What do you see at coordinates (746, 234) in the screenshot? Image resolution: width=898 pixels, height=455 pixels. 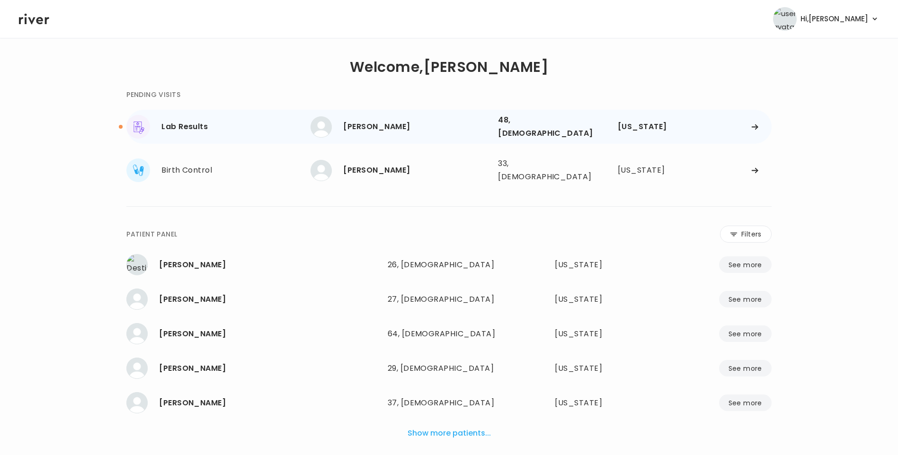 I see `button: Filters` at bounding box center [746, 234].